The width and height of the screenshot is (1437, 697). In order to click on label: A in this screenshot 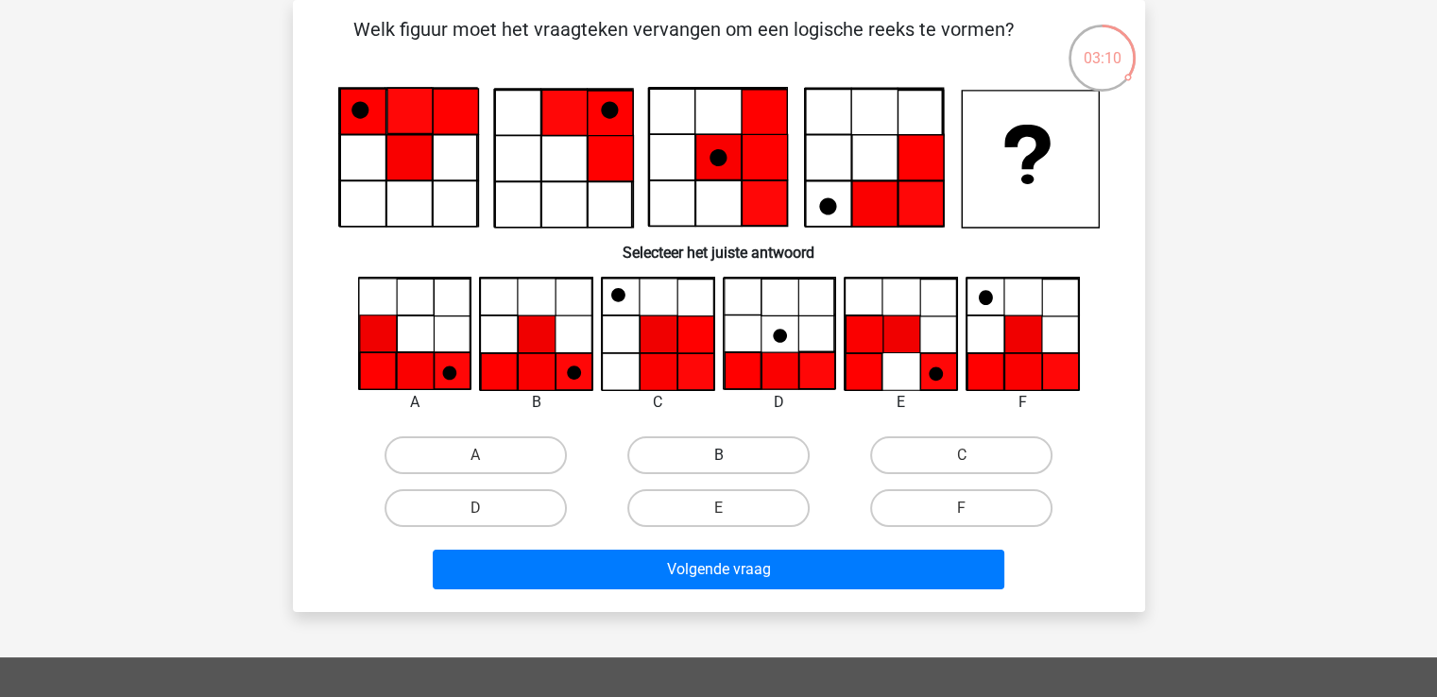, I will do `click(475, 455)`.